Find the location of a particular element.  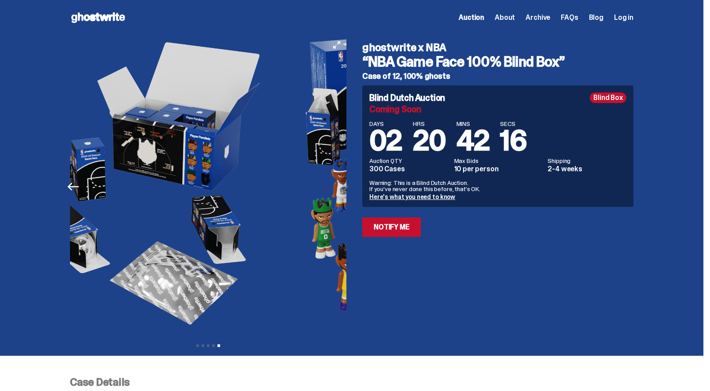

a: Archive is located at coordinates (538, 18).